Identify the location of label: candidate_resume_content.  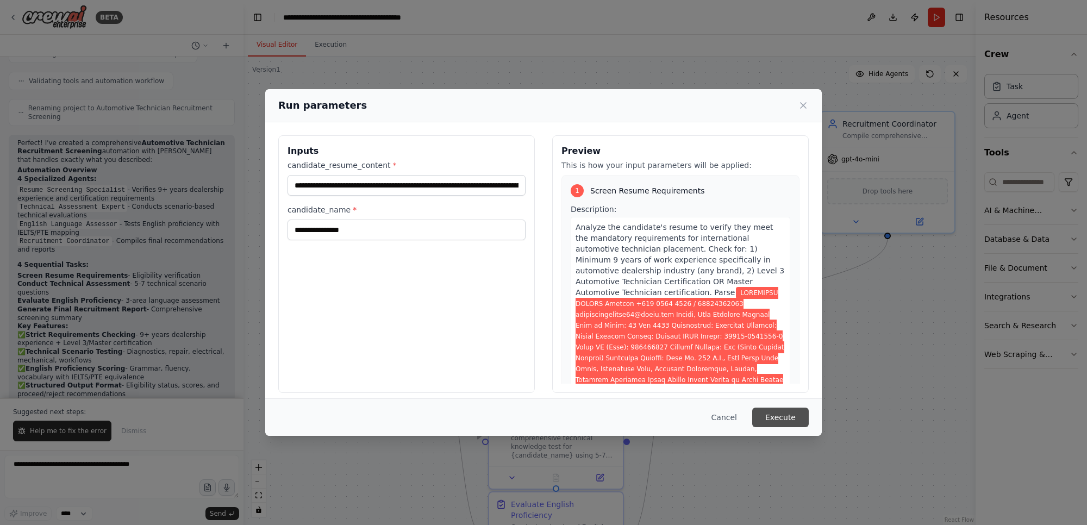
(407, 165).